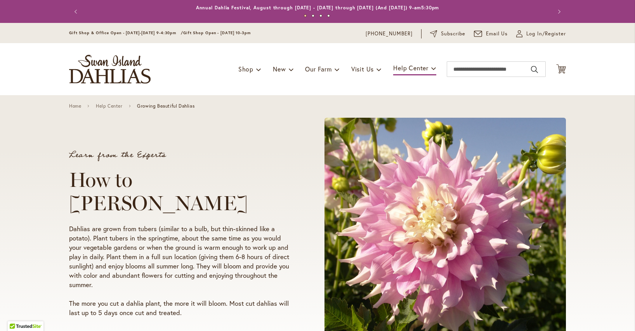 This screenshot has width=635, height=331. I want to click on p: The more you cut a dahlia plant, the more it will bloom. Most cut dahlias will last up to 5 days ..., so click(182, 308).